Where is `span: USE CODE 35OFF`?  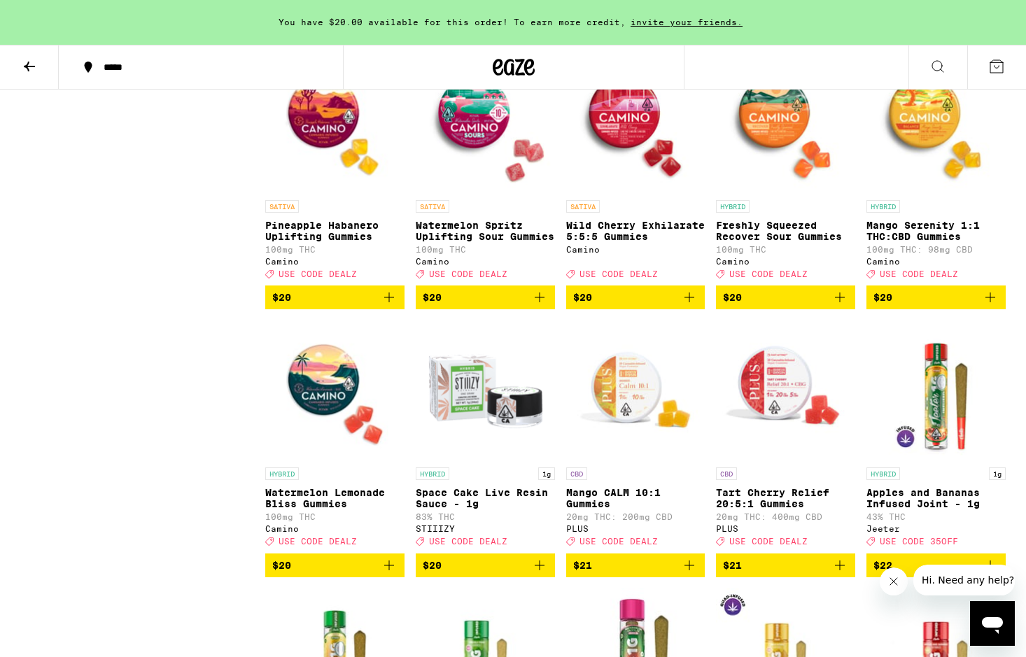
span: USE CODE 35OFF is located at coordinates (919, 542).